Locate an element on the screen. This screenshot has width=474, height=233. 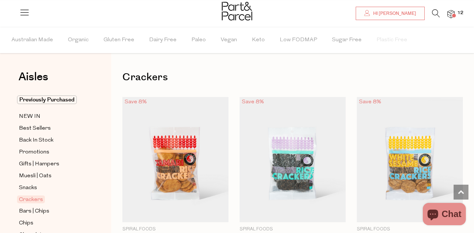
span: Low FODMAP is located at coordinates (298, 40).